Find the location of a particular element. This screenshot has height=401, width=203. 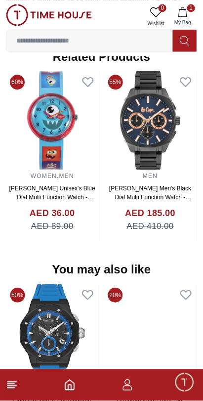

a: Home is located at coordinates (70, 386).